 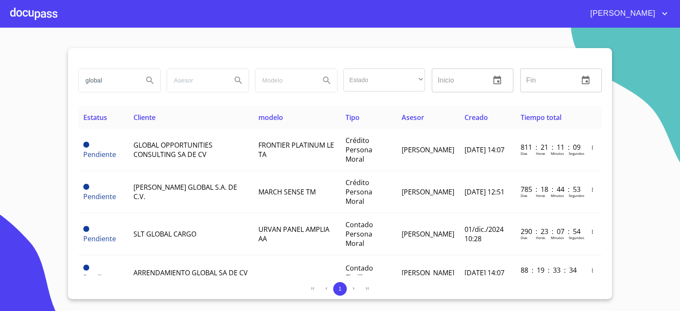 What do you see at coordinates (287, 192) in the screenshot?
I see `span: MARCH SENSE TM` at bounding box center [287, 192].